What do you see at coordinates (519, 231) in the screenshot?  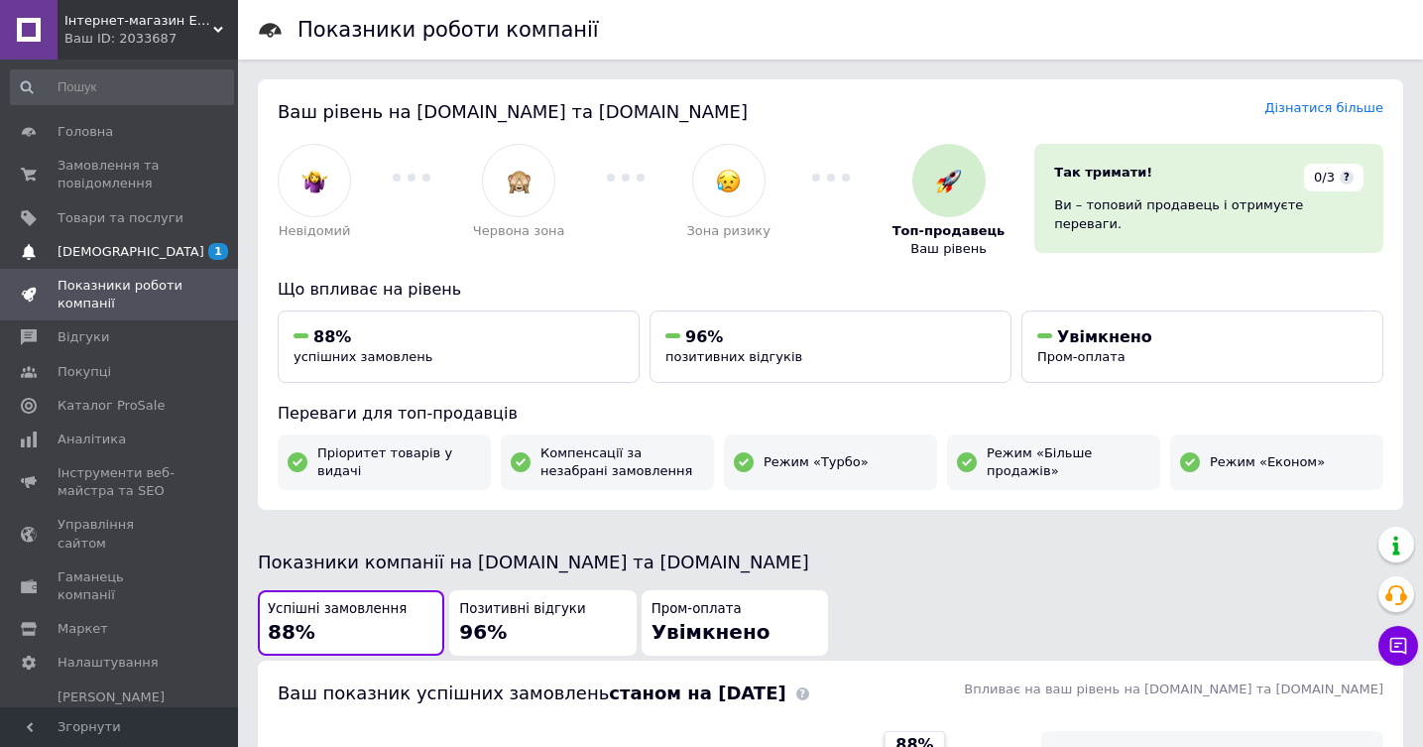 I see `span: Червона зона` at bounding box center [519, 231].